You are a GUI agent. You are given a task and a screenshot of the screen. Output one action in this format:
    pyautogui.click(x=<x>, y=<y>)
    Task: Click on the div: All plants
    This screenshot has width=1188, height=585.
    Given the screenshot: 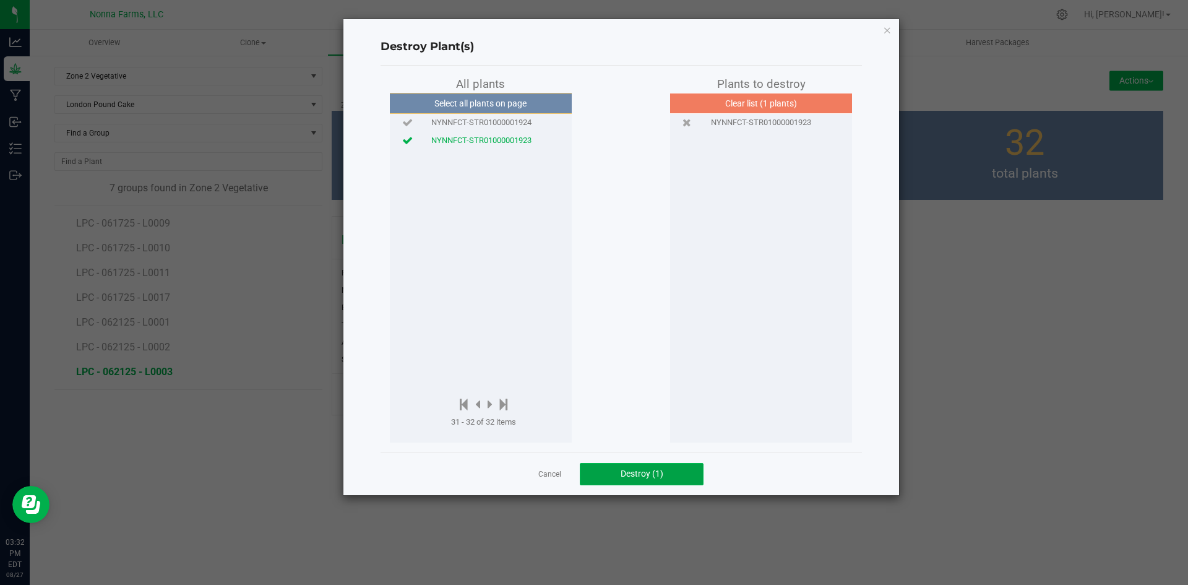 What is the action you would take?
    pyautogui.click(x=481, y=84)
    